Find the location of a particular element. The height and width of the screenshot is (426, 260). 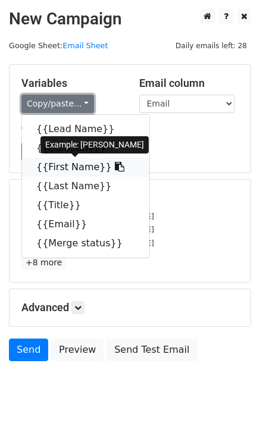

a: Send Test Email is located at coordinates (152, 350).